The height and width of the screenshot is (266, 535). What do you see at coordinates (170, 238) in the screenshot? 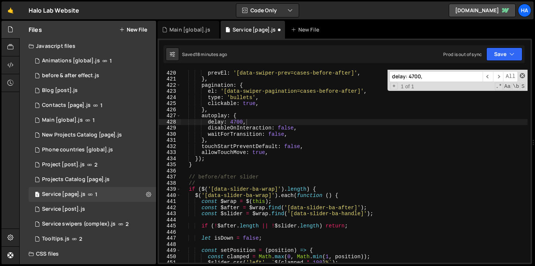
I see `div: 447` at bounding box center [170, 238].